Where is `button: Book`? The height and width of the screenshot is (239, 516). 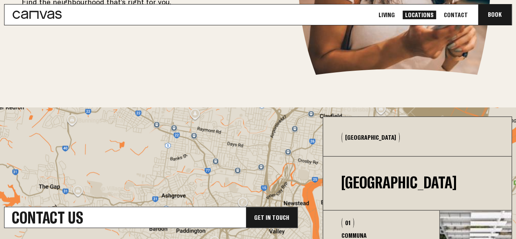
button: Book is located at coordinates (495, 15).